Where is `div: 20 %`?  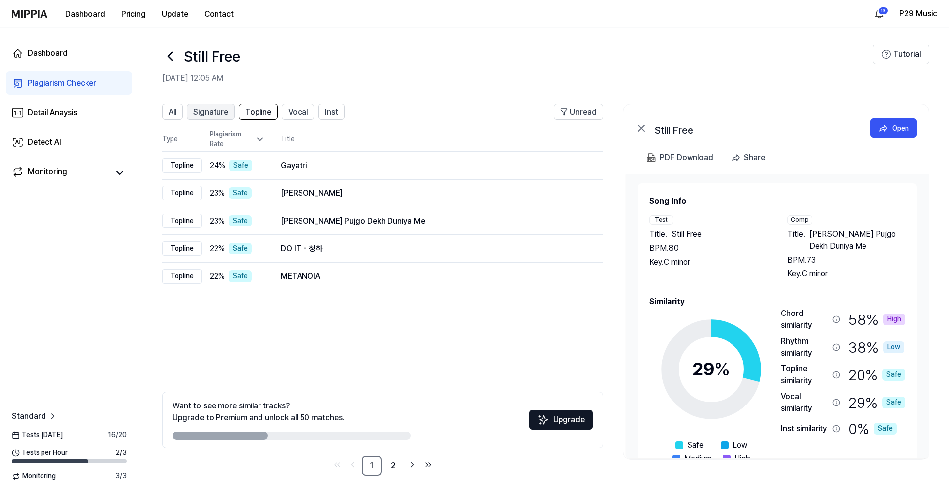
div: 20 % is located at coordinates (876, 375).